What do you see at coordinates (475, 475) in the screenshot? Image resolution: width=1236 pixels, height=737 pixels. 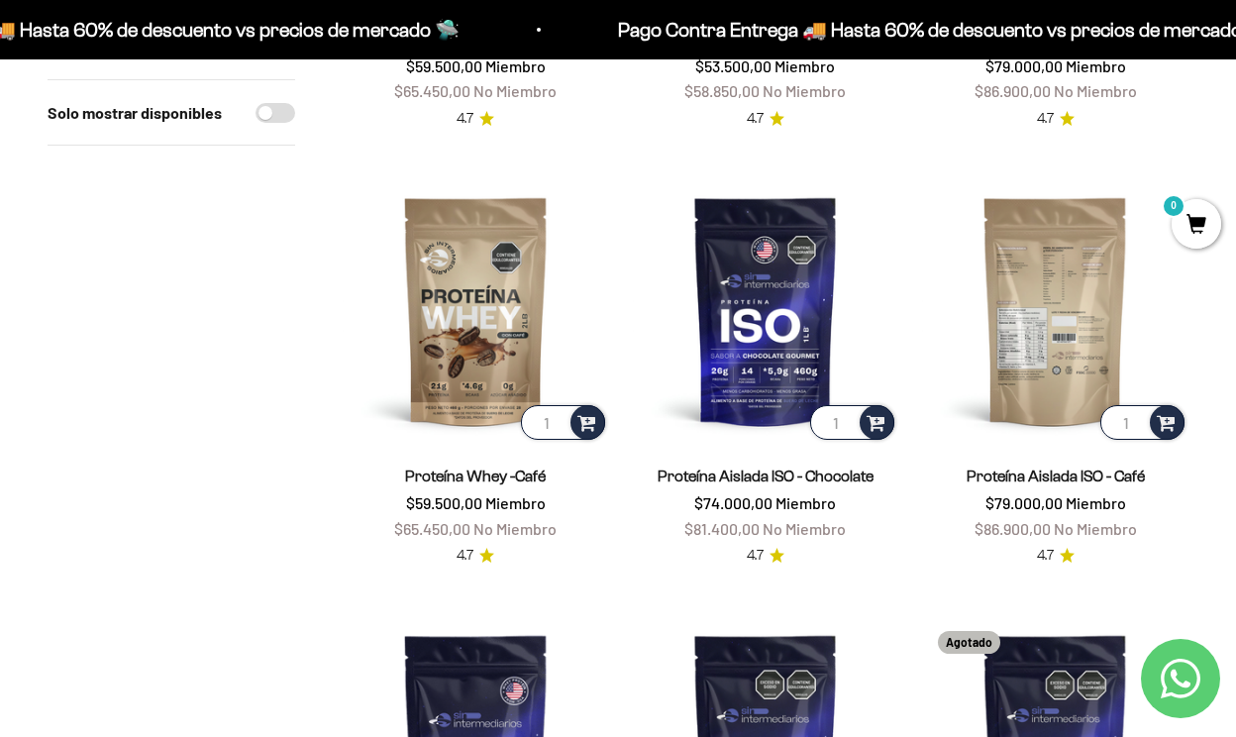 I see `a: Proteína Whey -Café` at bounding box center [475, 475].